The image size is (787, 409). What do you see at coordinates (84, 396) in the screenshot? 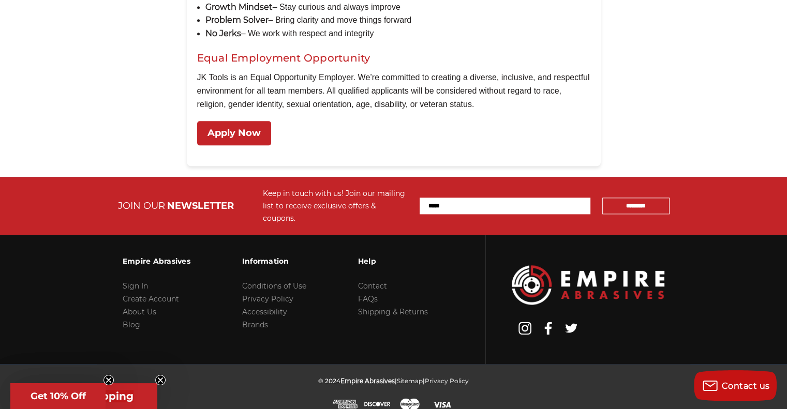
I see `div: Get Free ShippingClose teaser` at bounding box center [84, 396].